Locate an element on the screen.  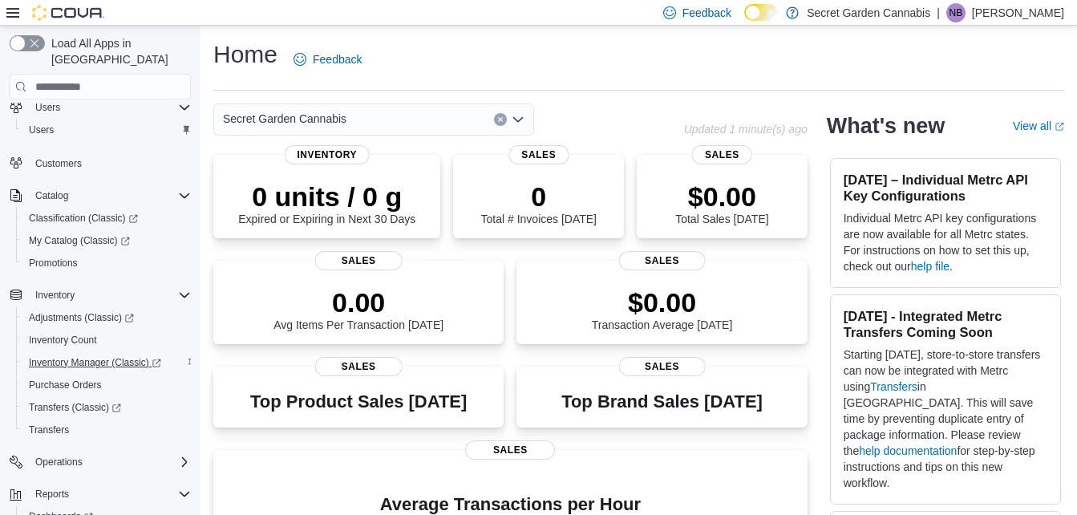
p: Updated 1 minute(s) ago is located at coordinates (746, 129).